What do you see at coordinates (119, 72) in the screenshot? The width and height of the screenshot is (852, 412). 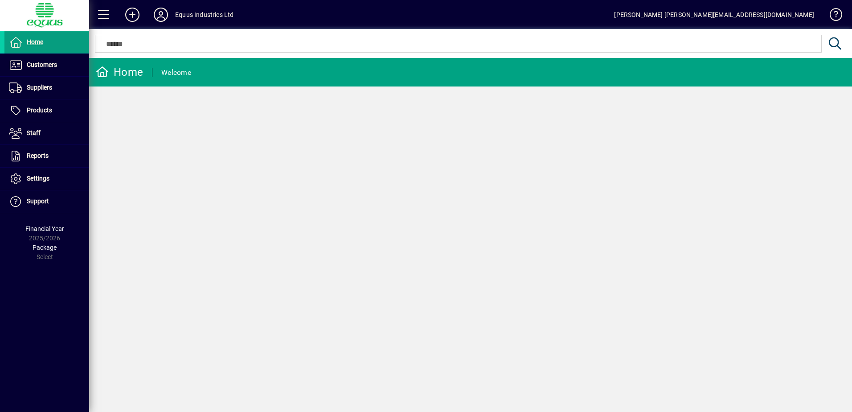 I see `div: Home` at bounding box center [119, 72].